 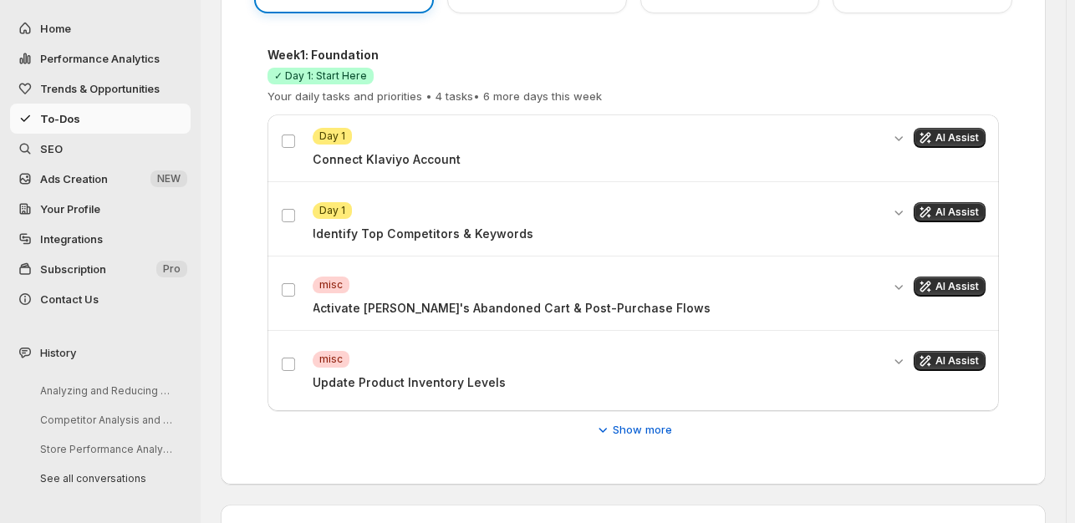 I want to click on span: Home, so click(x=55, y=28).